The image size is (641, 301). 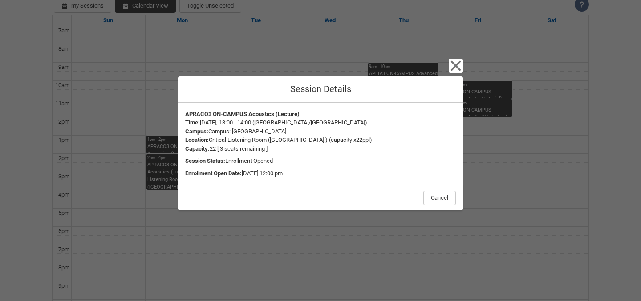 I want to click on button: Cancel, so click(x=440, y=198).